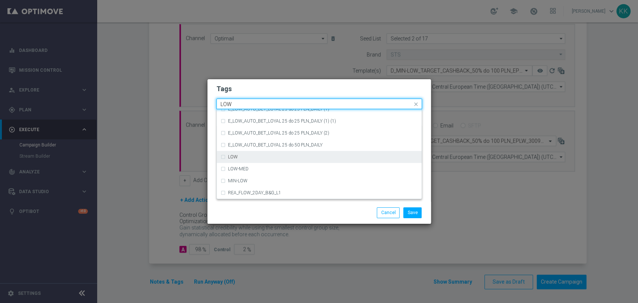  I want to click on button: Cancel, so click(388, 213).